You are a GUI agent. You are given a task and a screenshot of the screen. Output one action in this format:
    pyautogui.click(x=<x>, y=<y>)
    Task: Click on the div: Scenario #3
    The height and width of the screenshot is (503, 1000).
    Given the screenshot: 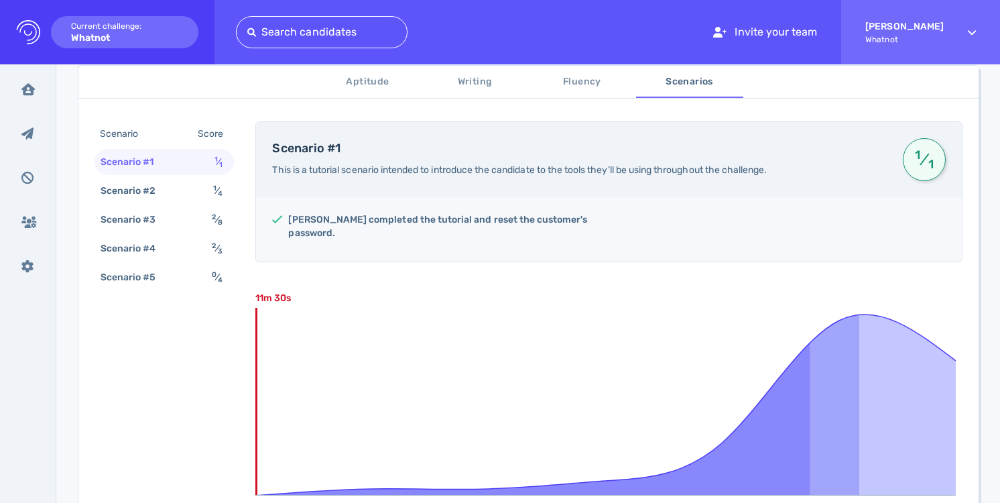 What is the action you would take?
    pyautogui.click(x=135, y=219)
    